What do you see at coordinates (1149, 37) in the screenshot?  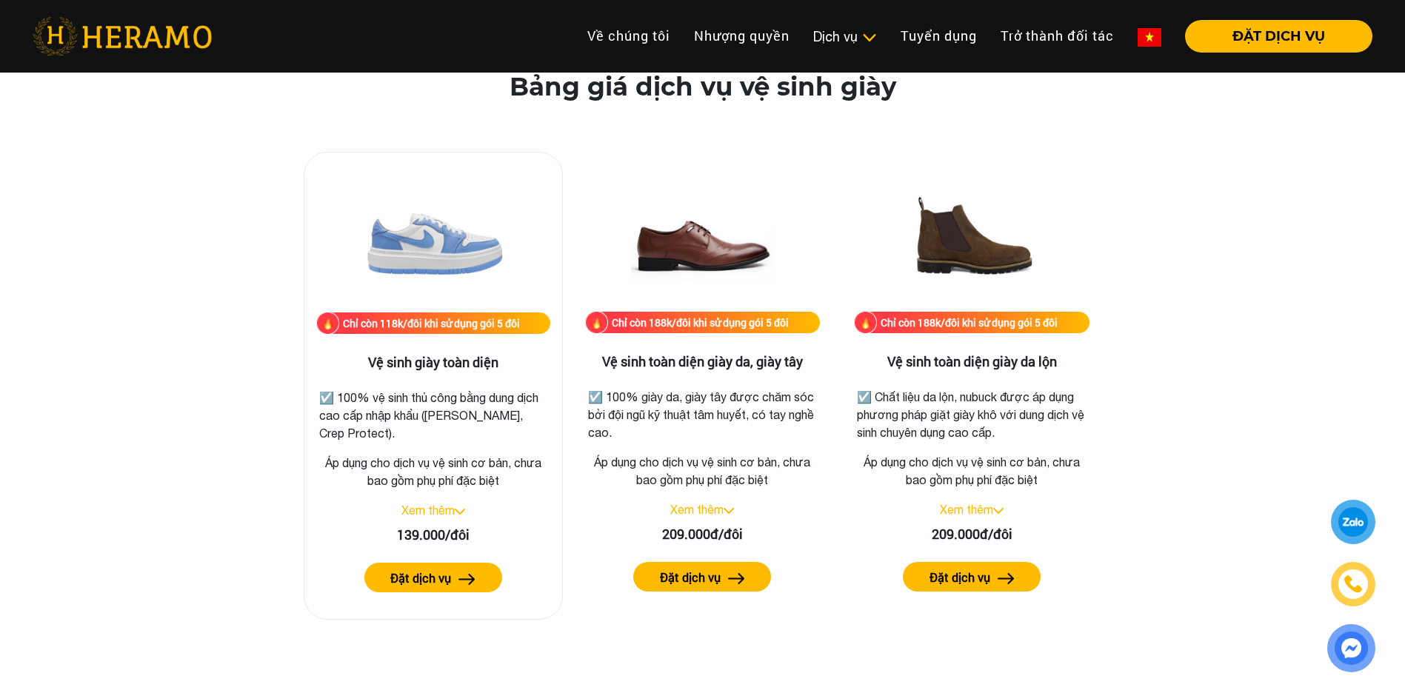 I see `img: vn-flag.png` at bounding box center [1149, 37].